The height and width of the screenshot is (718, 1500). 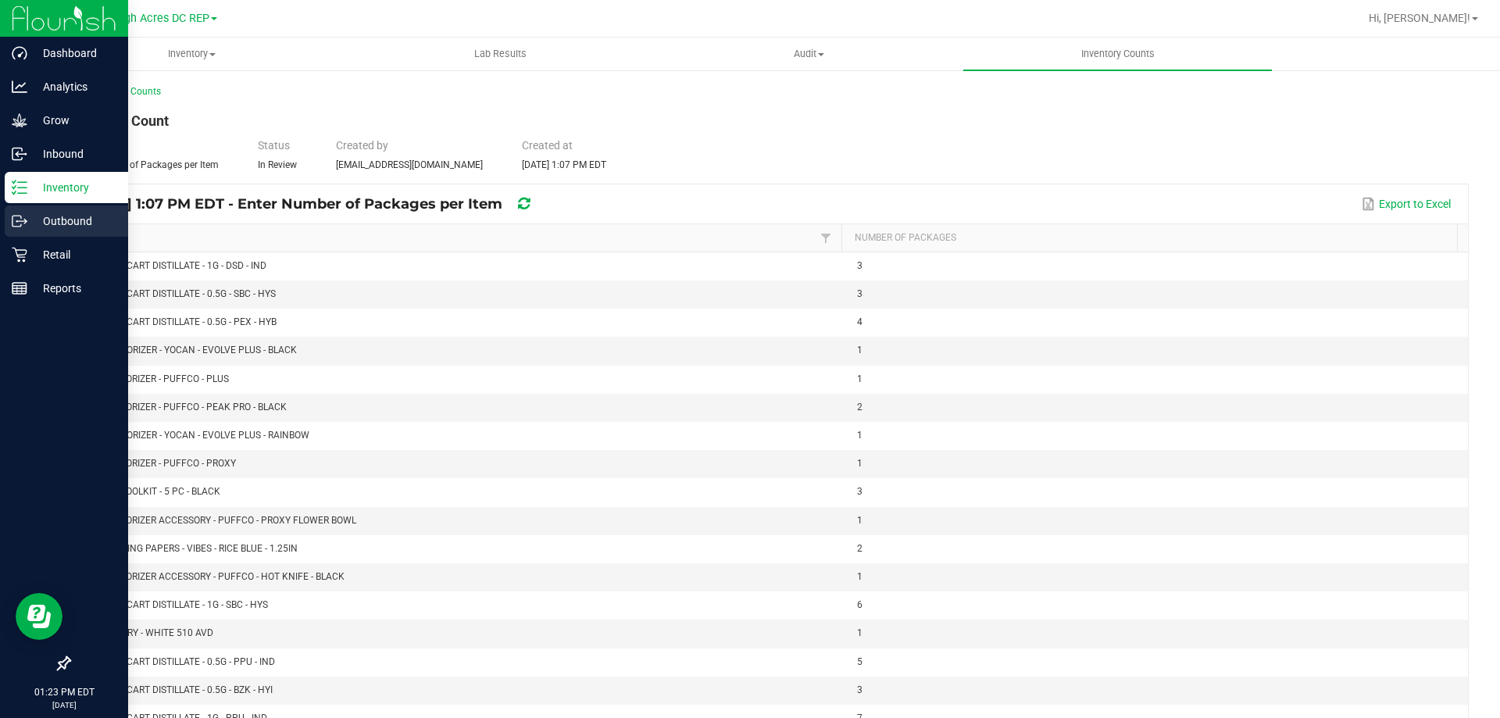 What do you see at coordinates (860, 605) in the screenshot?
I see `span: 6` at bounding box center [860, 605].